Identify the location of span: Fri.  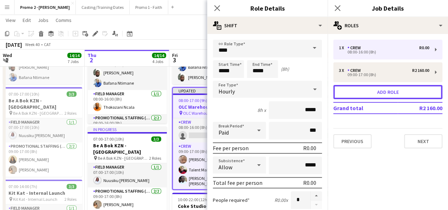
(175, 55).